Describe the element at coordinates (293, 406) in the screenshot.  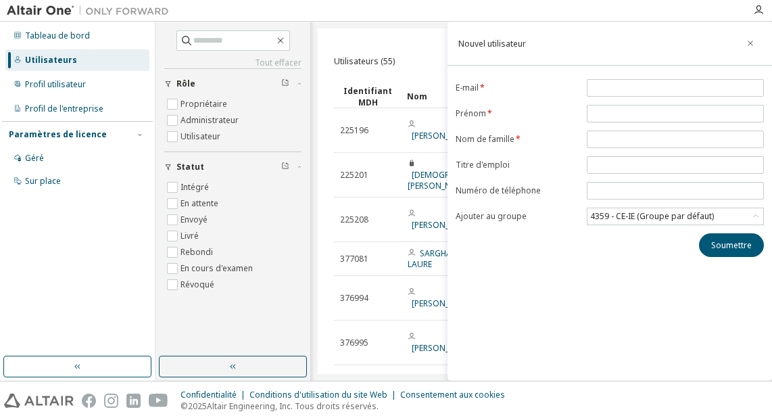
I see `font: Altair Engineering, Inc. Tous droits réservés.` at that location.